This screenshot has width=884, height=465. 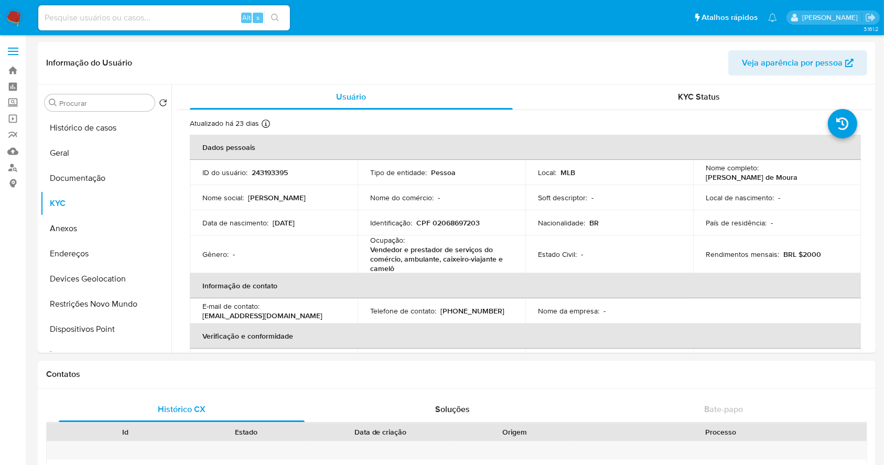 I want to click on p: Telefone de contato :, so click(x=403, y=311).